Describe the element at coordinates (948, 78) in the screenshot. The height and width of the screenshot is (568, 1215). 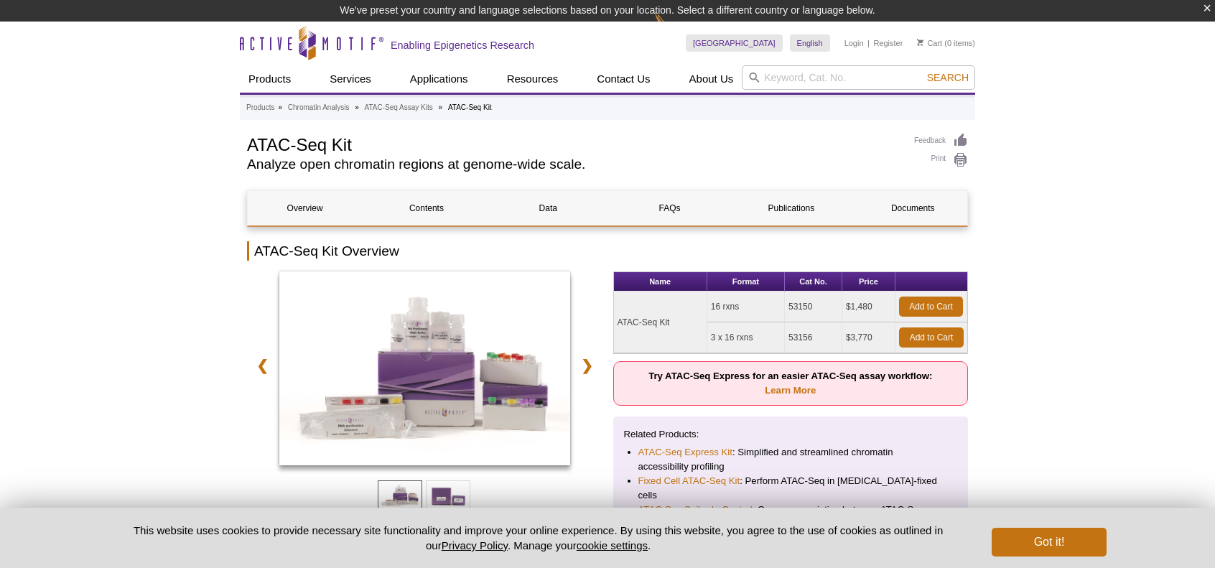
I see `span: Search` at that location.